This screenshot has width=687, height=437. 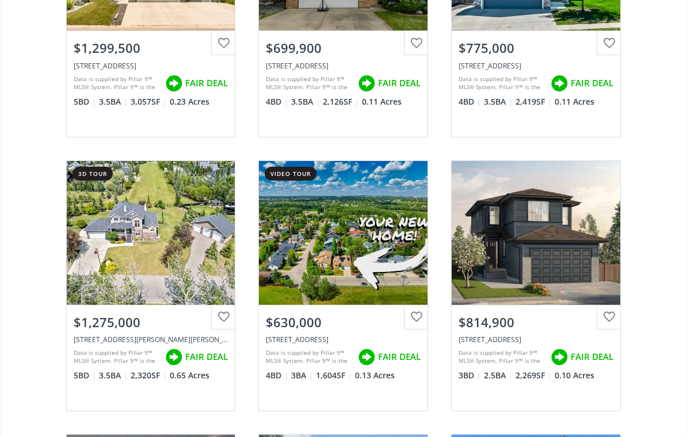 What do you see at coordinates (536, 340) in the screenshot?
I see `div: 21 Snowberry Lane, Okotoks, AB T1S 5X8` at bounding box center [536, 340].